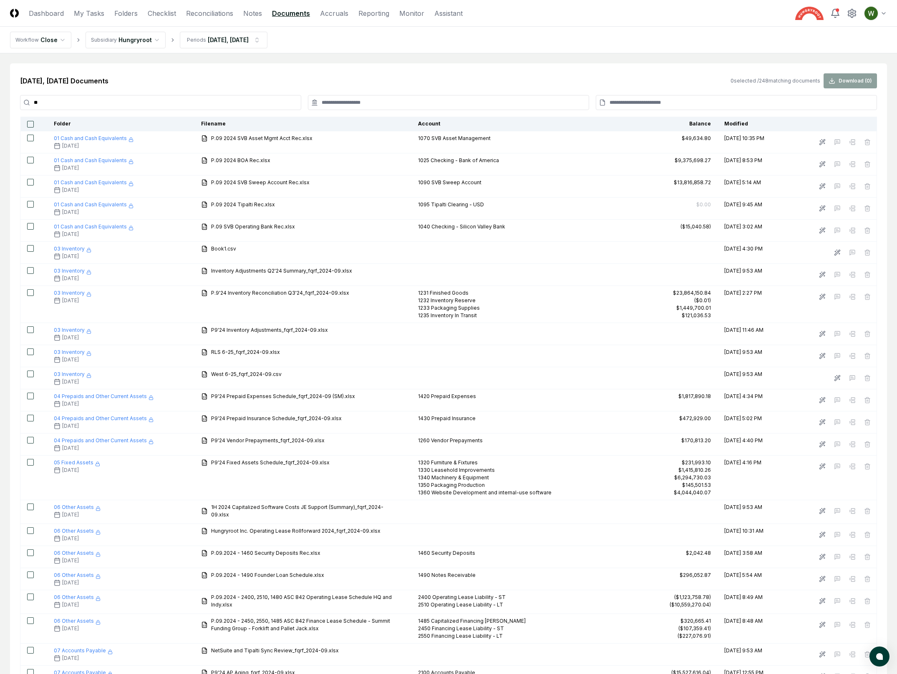 The image size is (897, 674). What do you see at coordinates (448, 13) in the screenshot?
I see `a: Assistant` at bounding box center [448, 13].